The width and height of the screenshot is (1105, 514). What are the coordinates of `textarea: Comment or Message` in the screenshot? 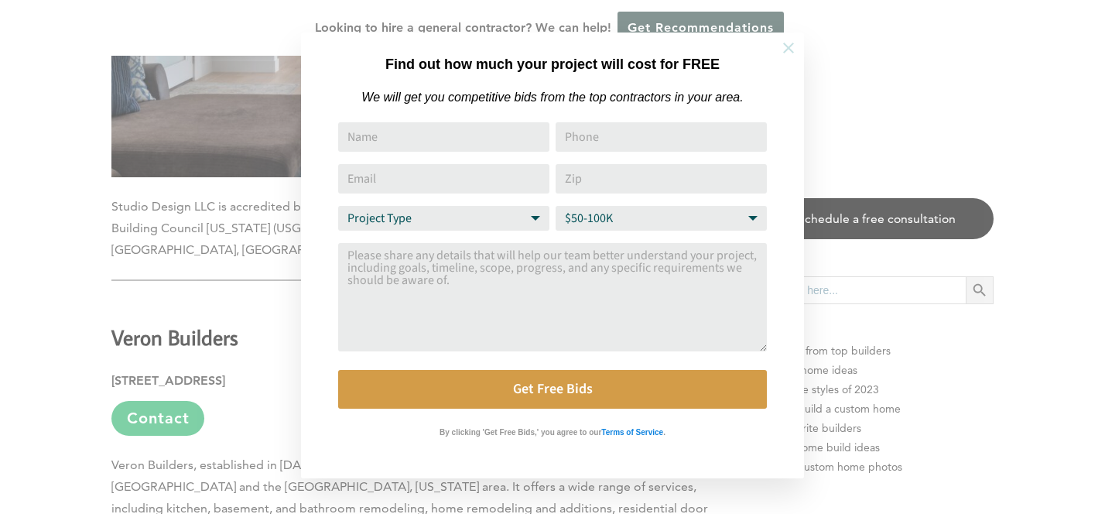 It's located at (553, 297).